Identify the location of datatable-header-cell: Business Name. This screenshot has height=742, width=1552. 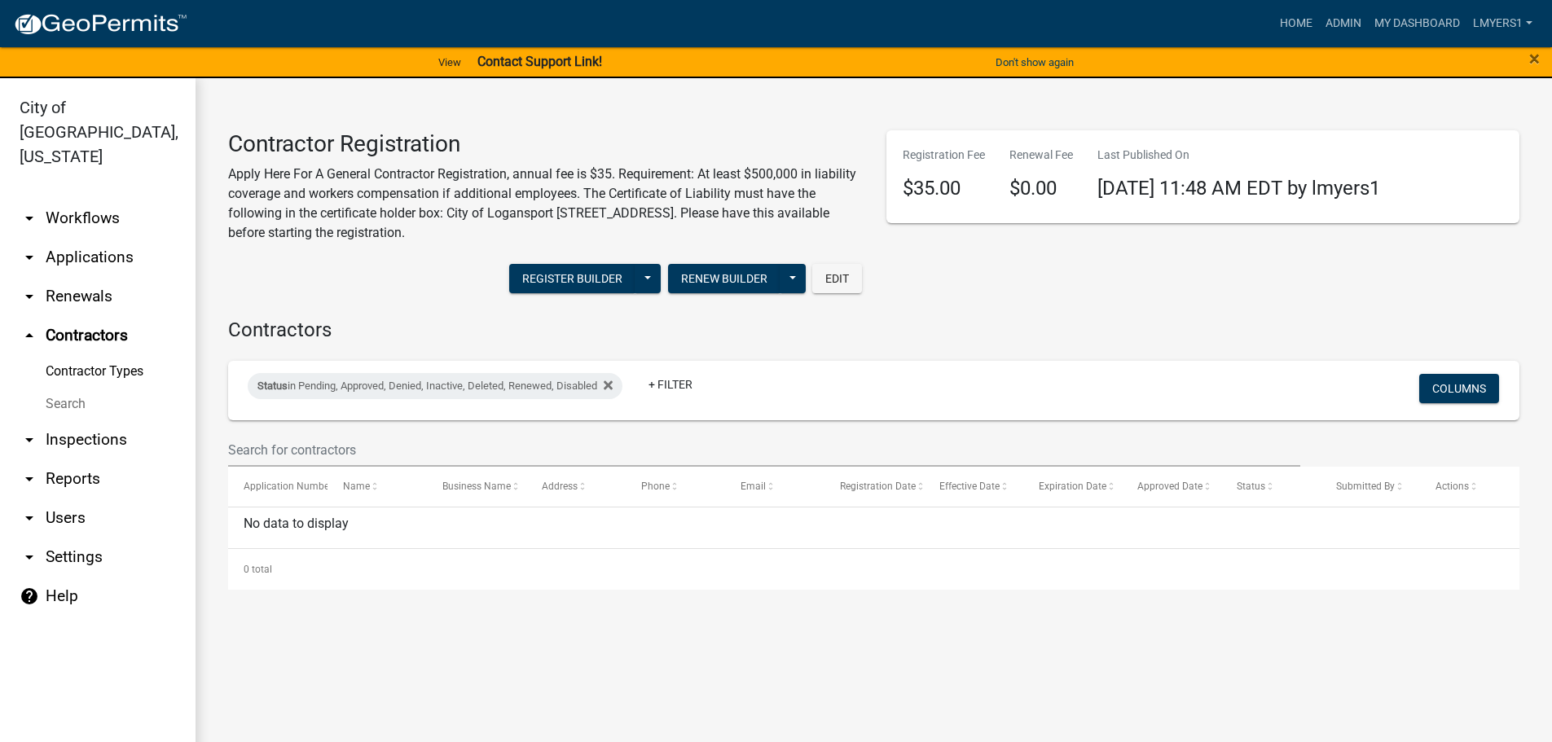
(477, 486).